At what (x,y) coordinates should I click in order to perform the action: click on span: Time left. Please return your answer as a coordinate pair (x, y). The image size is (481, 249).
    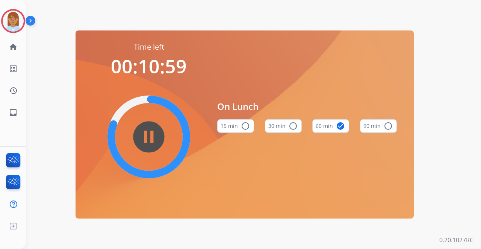
    Looking at the image, I should click on (149, 47).